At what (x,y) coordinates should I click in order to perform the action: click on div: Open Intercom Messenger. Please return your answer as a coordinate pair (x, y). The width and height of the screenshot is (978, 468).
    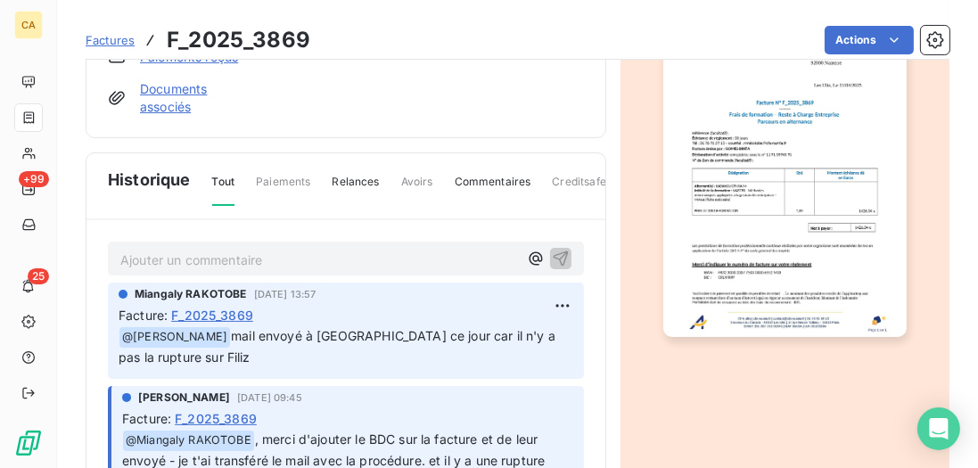
    Looking at the image, I should click on (938, 429).